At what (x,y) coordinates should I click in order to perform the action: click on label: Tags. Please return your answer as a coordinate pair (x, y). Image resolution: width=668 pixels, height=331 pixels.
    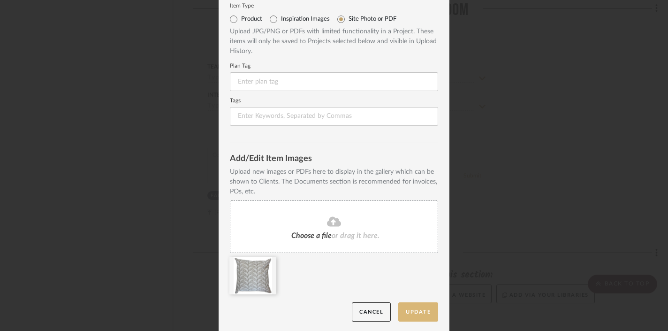
    Looking at the image, I should click on (334, 101).